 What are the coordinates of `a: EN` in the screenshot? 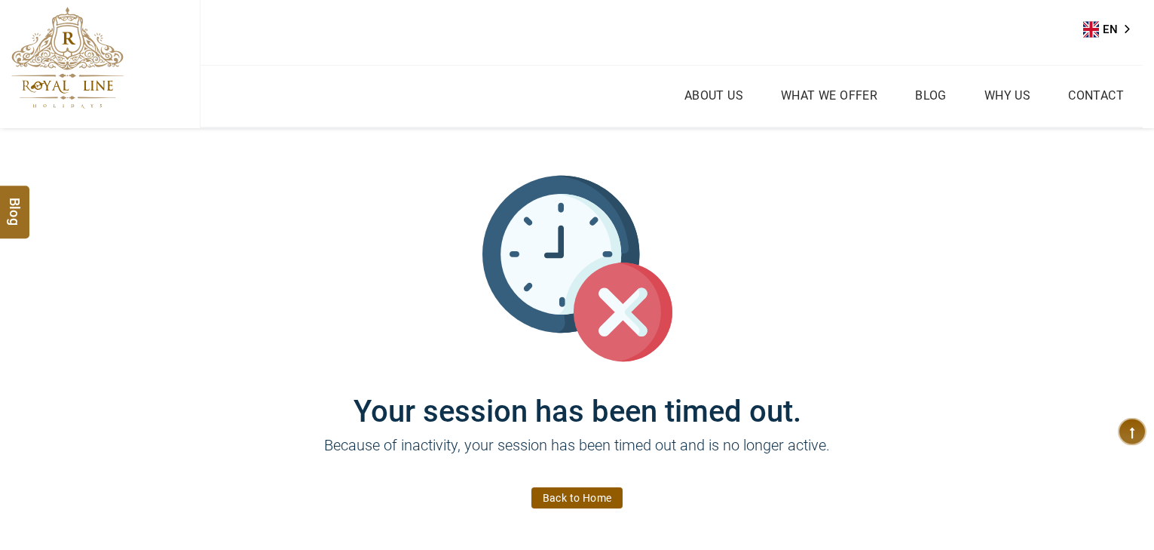 It's located at (1112, 29).